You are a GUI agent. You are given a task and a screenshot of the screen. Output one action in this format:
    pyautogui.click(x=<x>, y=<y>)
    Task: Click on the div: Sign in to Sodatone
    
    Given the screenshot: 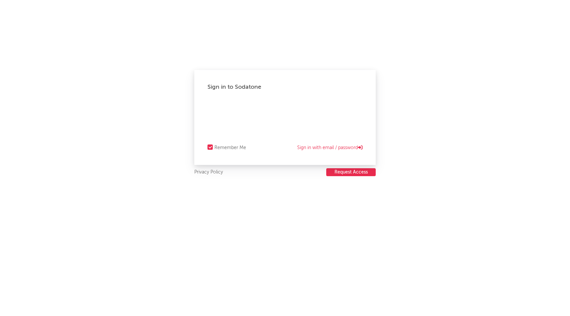 What is the action you would take?
    pyautogui.click(x=285, y=87)
    